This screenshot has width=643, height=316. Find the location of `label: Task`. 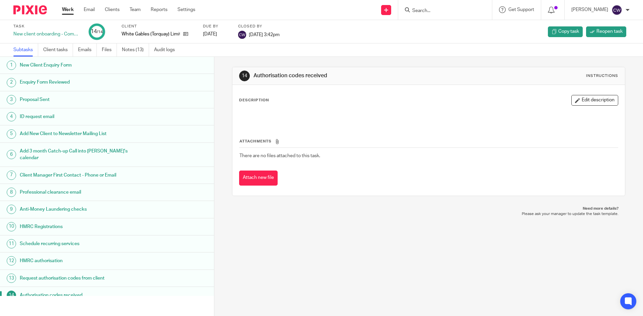

label: Task is located at coordinates (47, 26).